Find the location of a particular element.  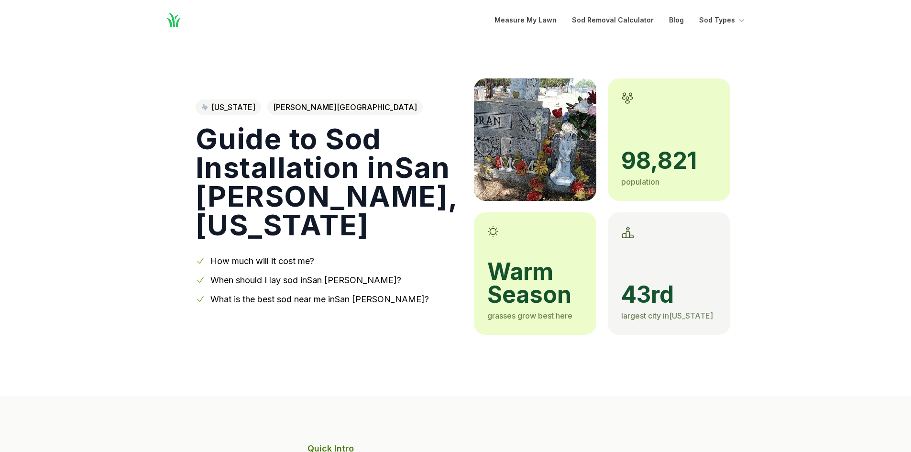

a: Sod Removal Calculator is located at coordinates (613, 20).